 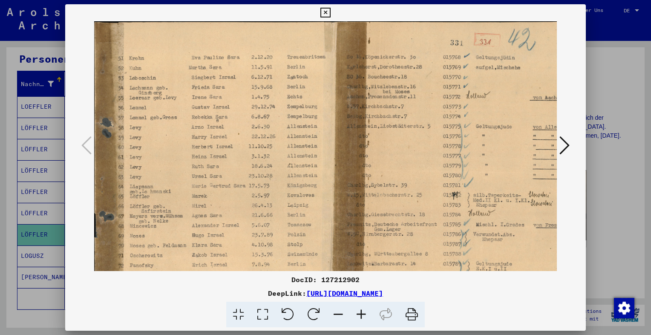 I want to click on div: Zustimmung ändern, so click(x=624, y=308).